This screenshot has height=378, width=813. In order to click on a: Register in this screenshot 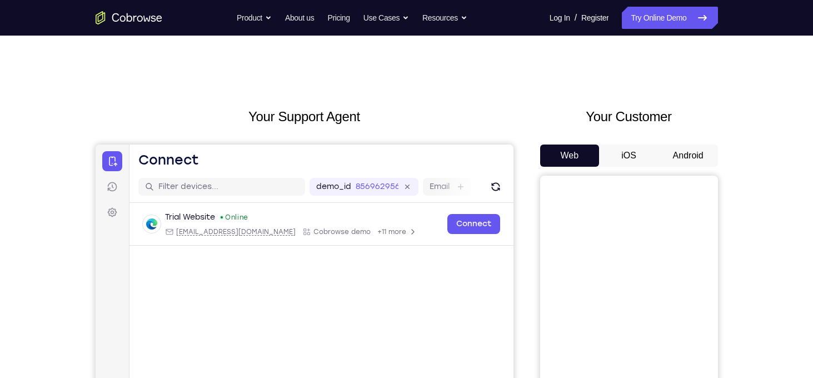, I will do `click(595, 18)`.